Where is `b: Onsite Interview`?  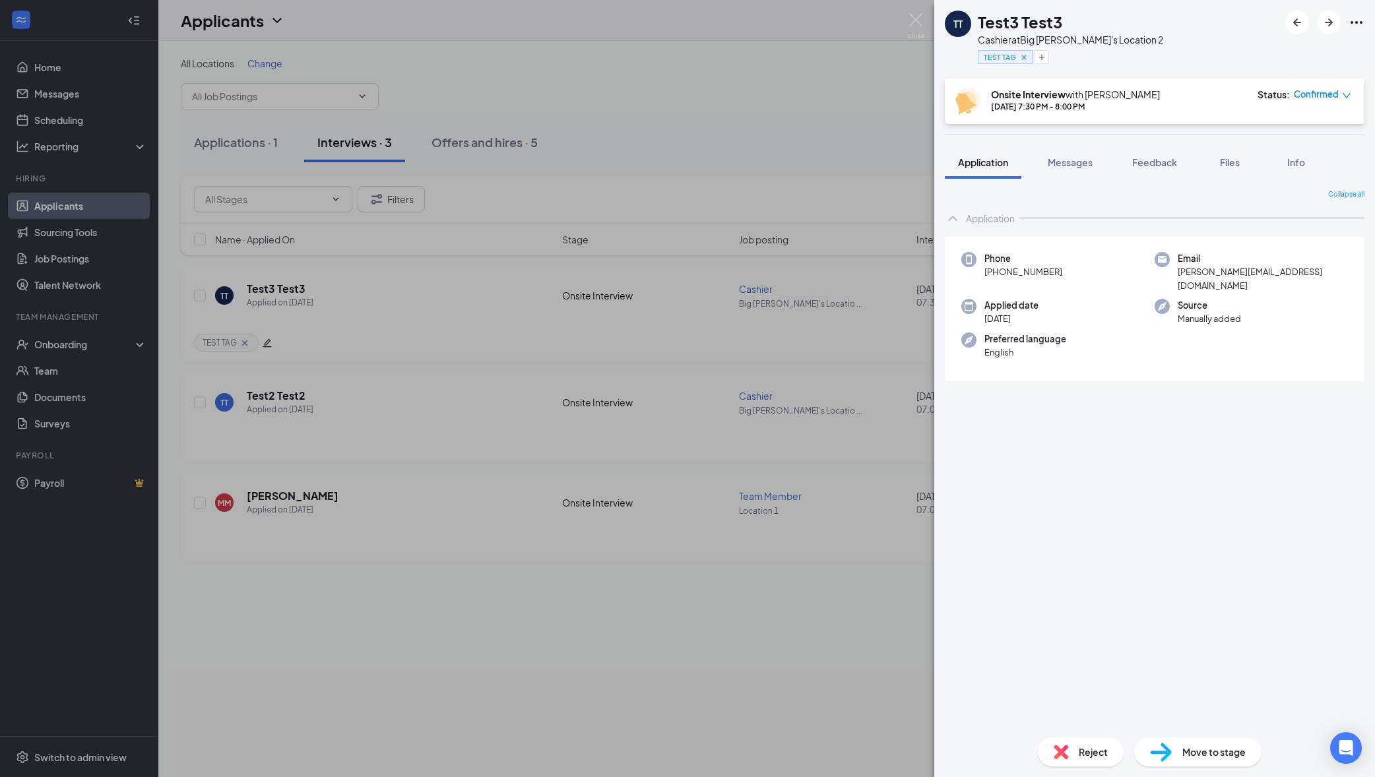
b: Onsite Interview is located at coordinates (1028, 94).